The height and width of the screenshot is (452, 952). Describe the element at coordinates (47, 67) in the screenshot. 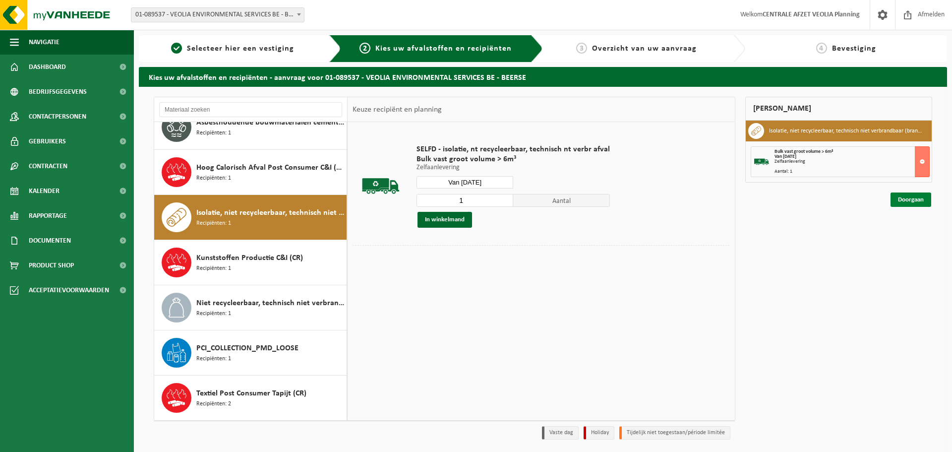

I see `span: Dashboard` at that location.